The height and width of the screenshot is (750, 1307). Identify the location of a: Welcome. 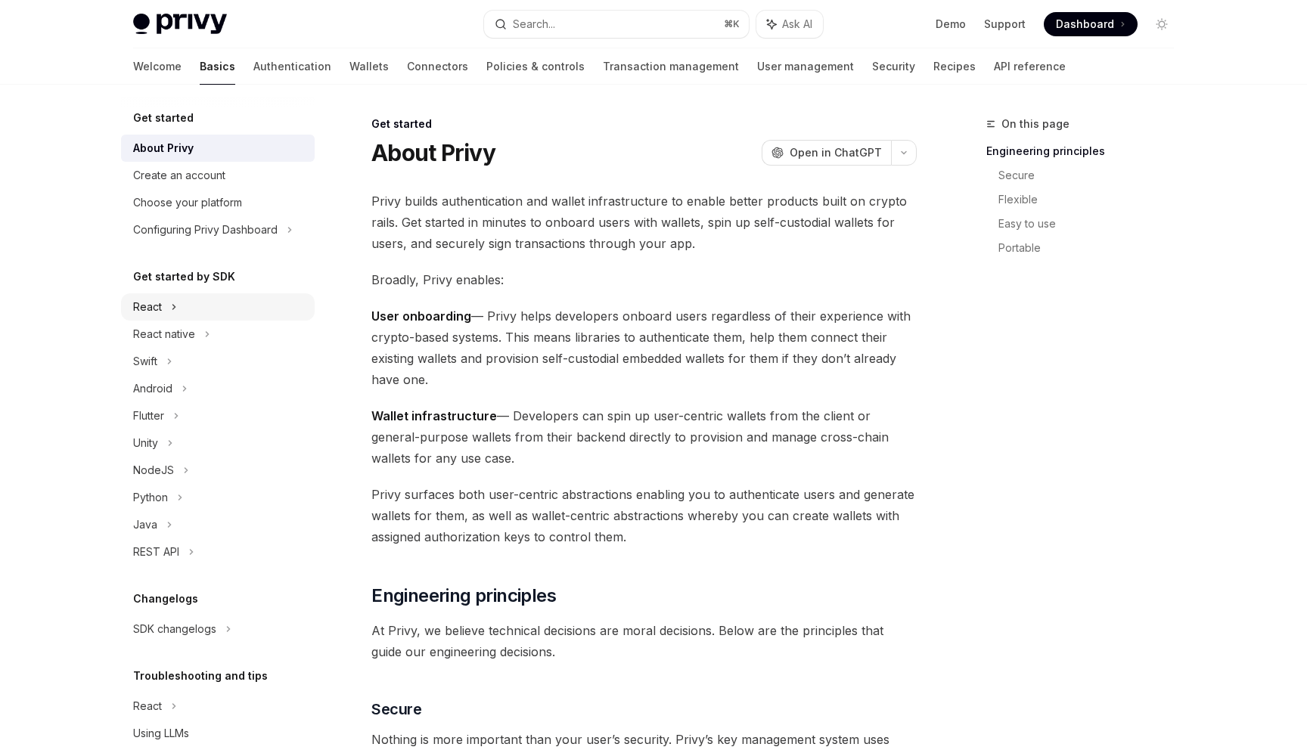
(157, 67).